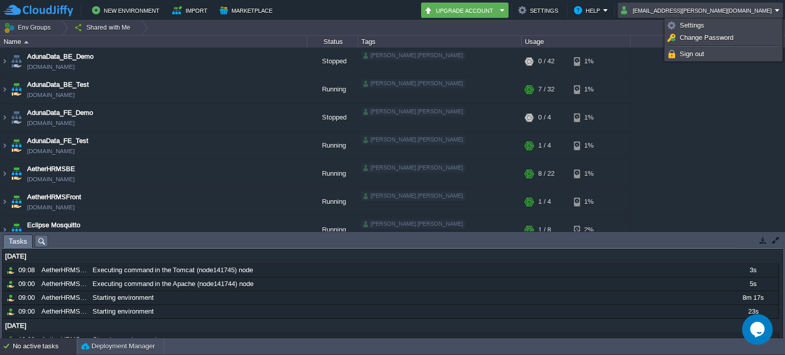  I want to click on div: 7 / 32, so click(547, 89).